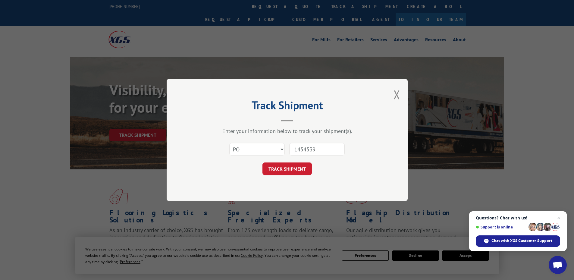 This screenshot has width=574, height=280. I want to click on span: Support is online, so click(501, 227).